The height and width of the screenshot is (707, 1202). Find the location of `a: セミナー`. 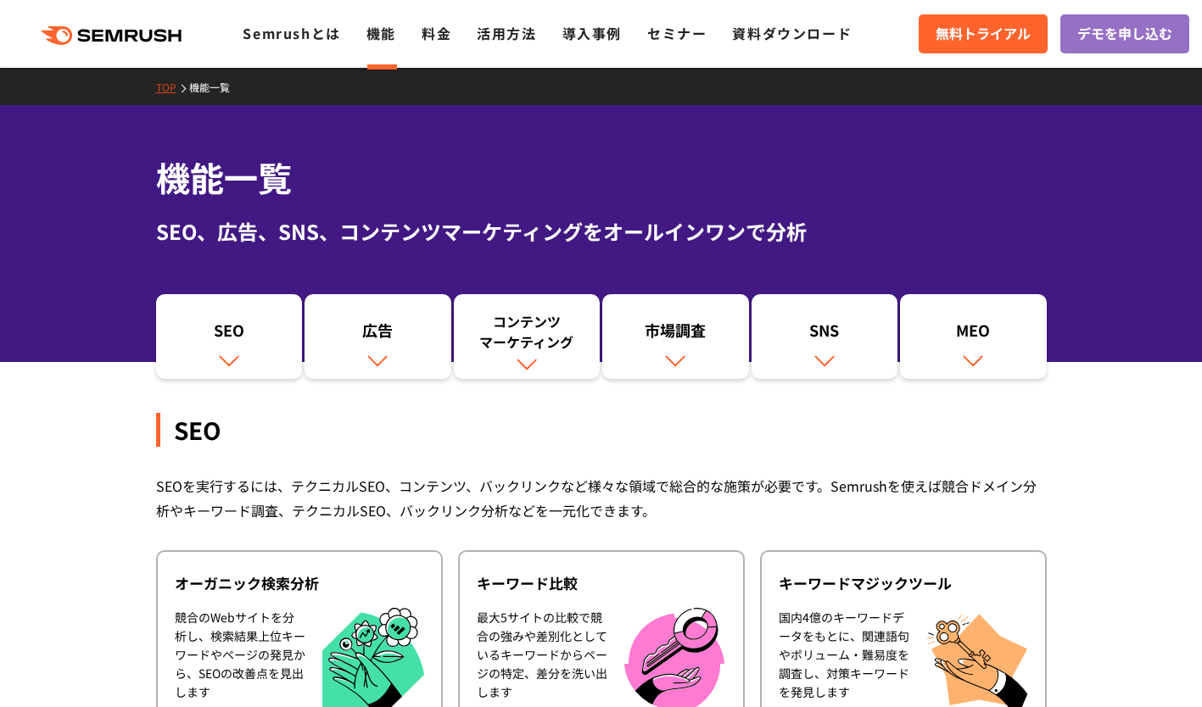

a: セミナー is located at coordinates (677, 33).